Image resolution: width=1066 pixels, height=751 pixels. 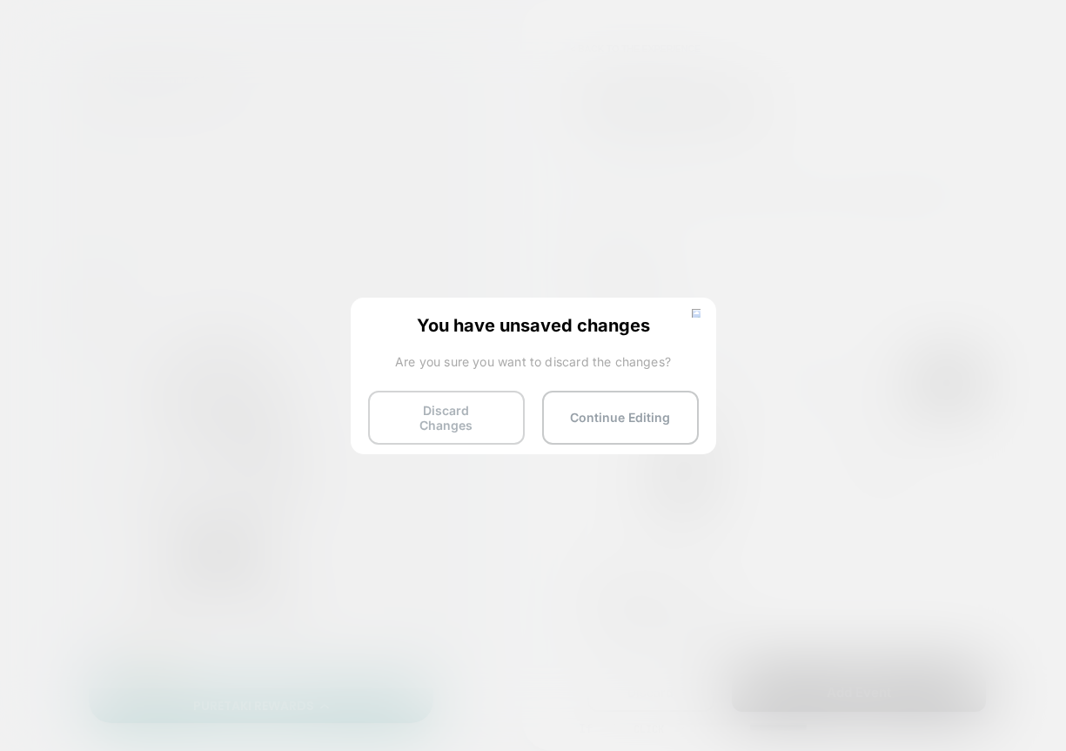 What do you see at coordinates (534, 324) in the screenshot?
I see `span: You have unsaved changes` at bounding box center [534, 324].